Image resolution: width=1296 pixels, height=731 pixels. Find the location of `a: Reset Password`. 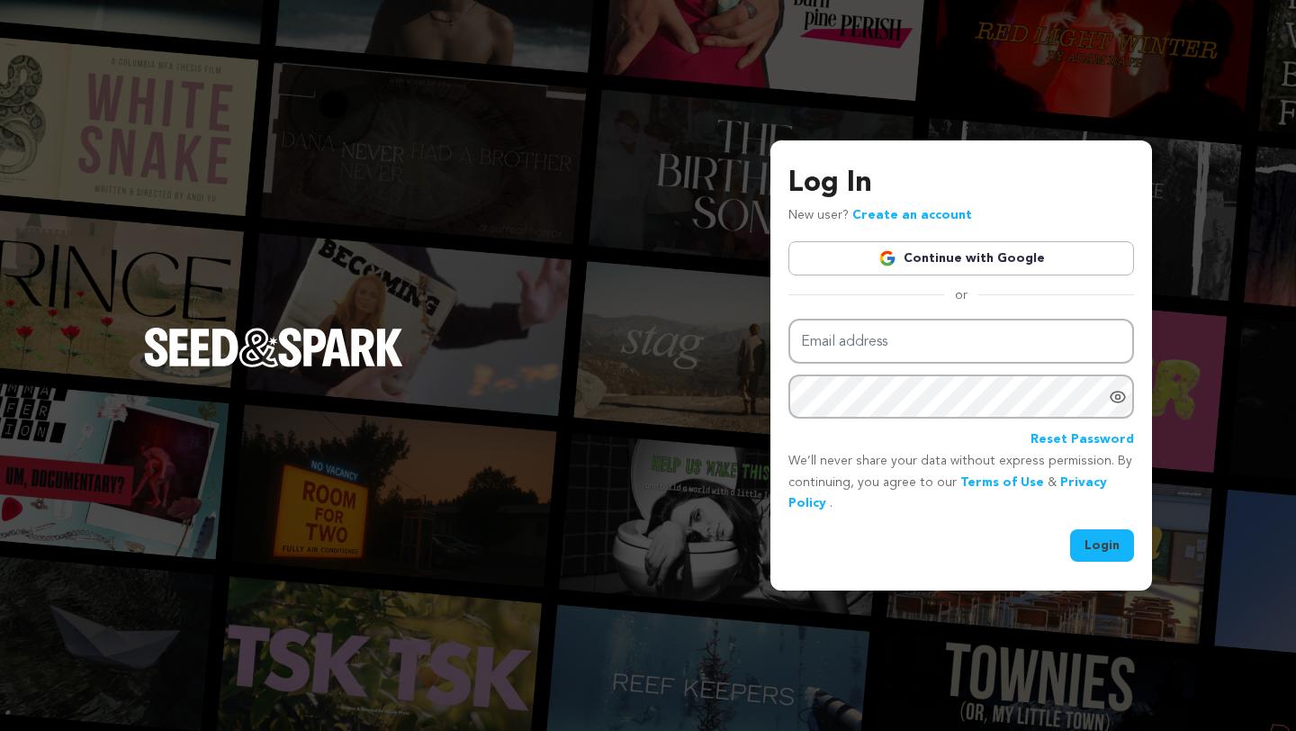

a: Reset Password is located at coordinates (1082, 440).